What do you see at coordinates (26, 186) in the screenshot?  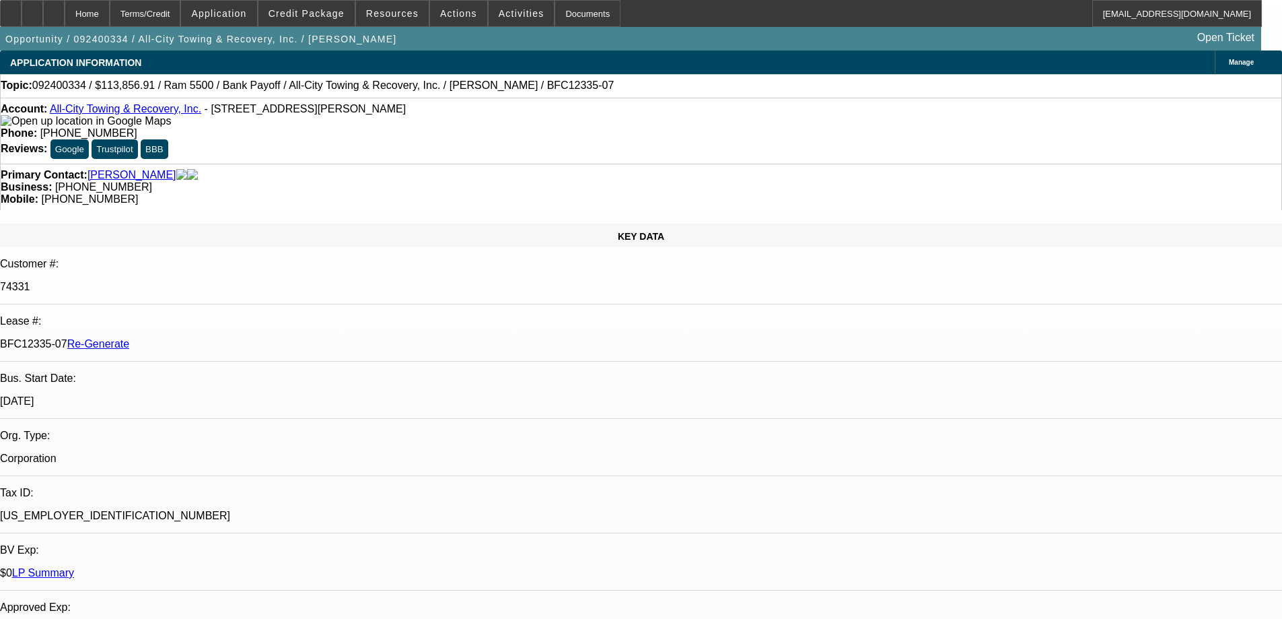 I see `strong: Business:` at bounding box center [26, 186].